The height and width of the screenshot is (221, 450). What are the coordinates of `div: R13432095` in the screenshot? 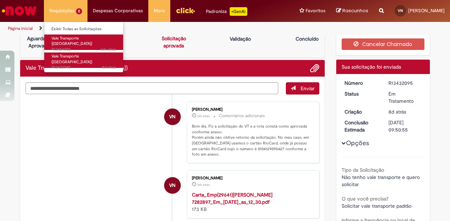 It's located at (405, 83).